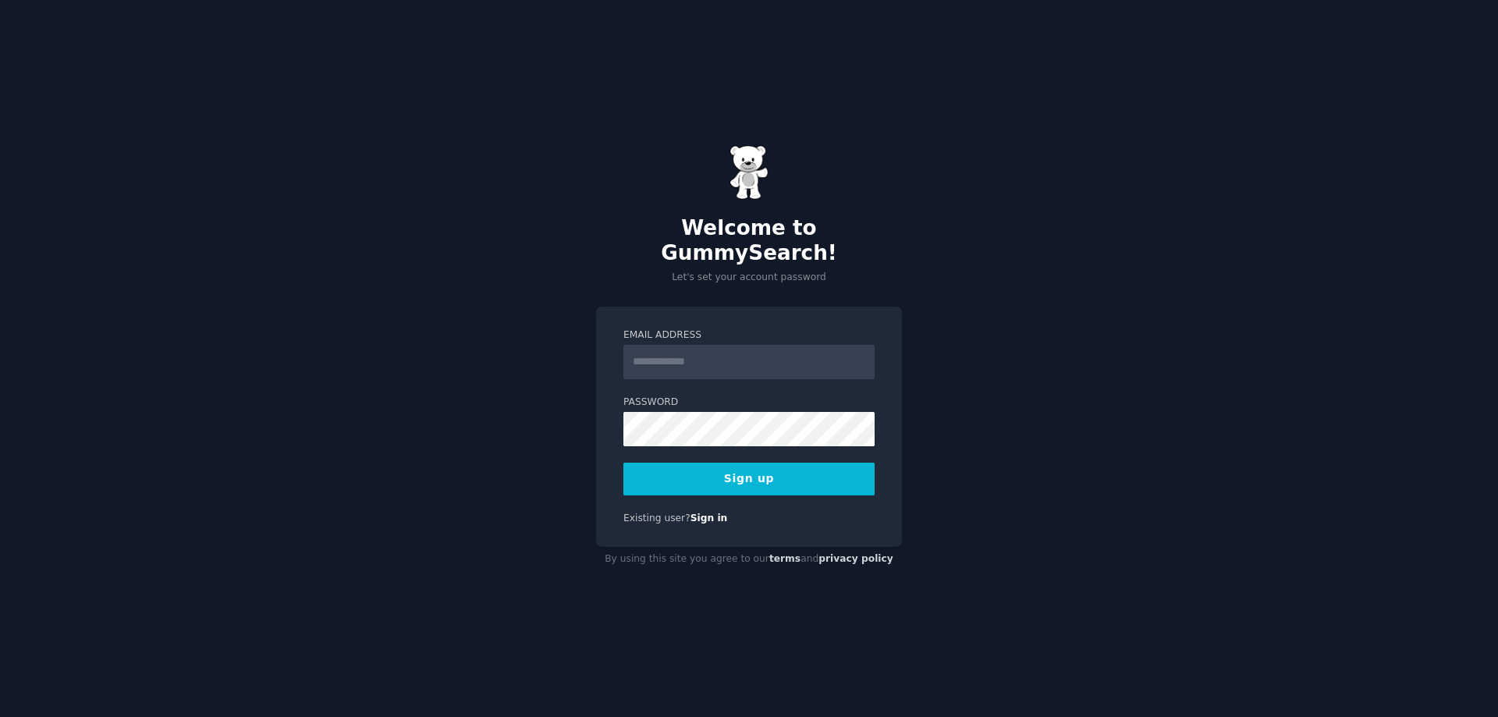 This screenshot has height=717, width=1498. I want to click on label: Password, so click(749, 403).